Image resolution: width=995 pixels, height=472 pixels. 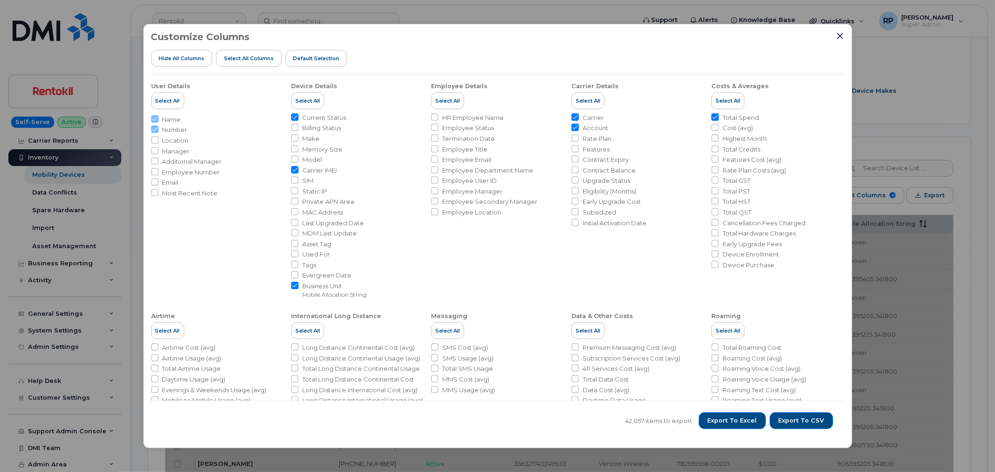 I want to click on span: Device Enrollment, so click(x=750, y=254).